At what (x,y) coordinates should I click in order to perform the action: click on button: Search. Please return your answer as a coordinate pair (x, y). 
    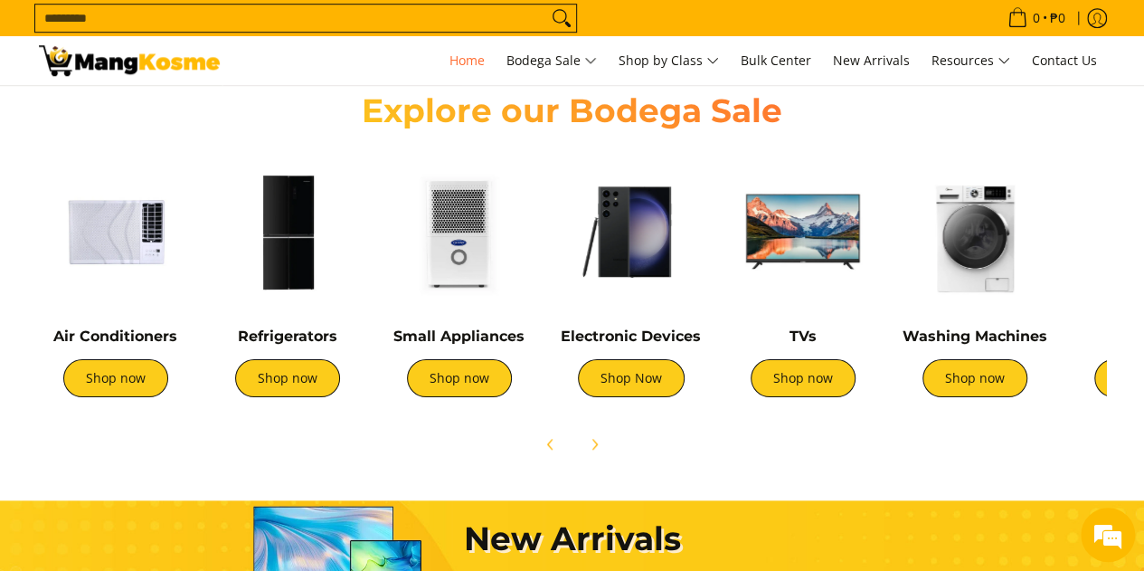
    Looking at the image, I should click on (562, 18).